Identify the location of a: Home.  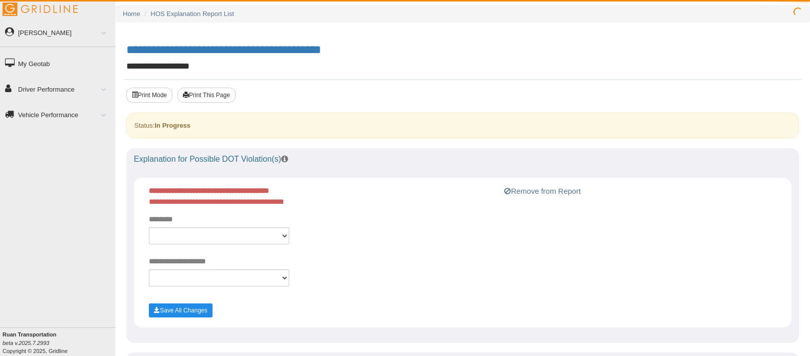
(131, 14).